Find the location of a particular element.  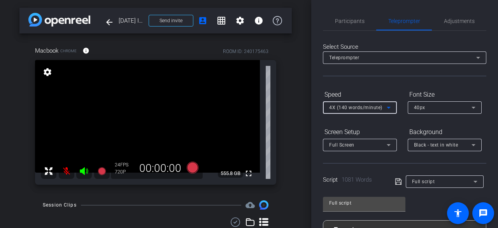

input: Title is located at coordinates (364, 203).